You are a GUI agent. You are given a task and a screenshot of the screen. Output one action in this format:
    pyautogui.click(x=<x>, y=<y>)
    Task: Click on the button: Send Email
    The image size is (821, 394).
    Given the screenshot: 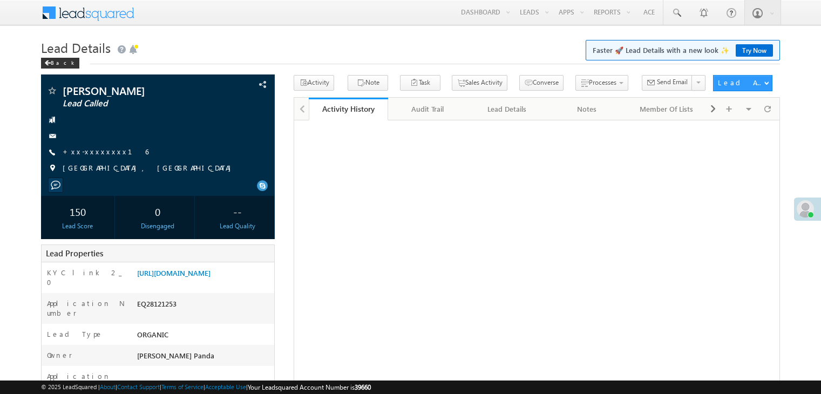 What is the action you would take?
    pyautogui.click(x=668, y=83)
    